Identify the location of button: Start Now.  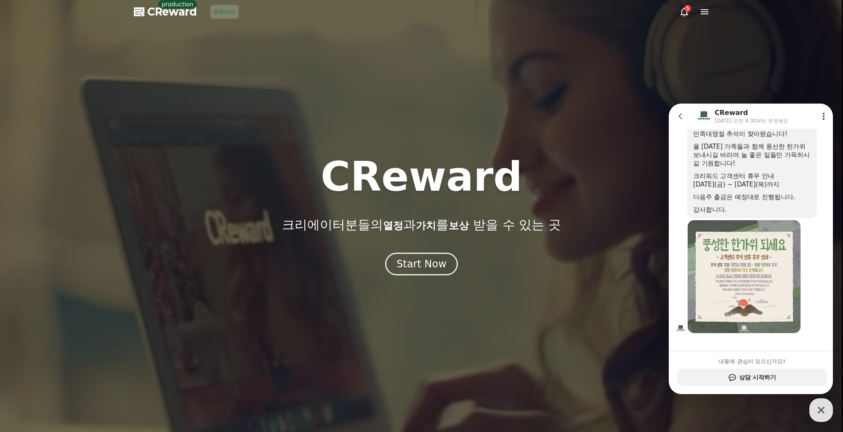
(421, 264).